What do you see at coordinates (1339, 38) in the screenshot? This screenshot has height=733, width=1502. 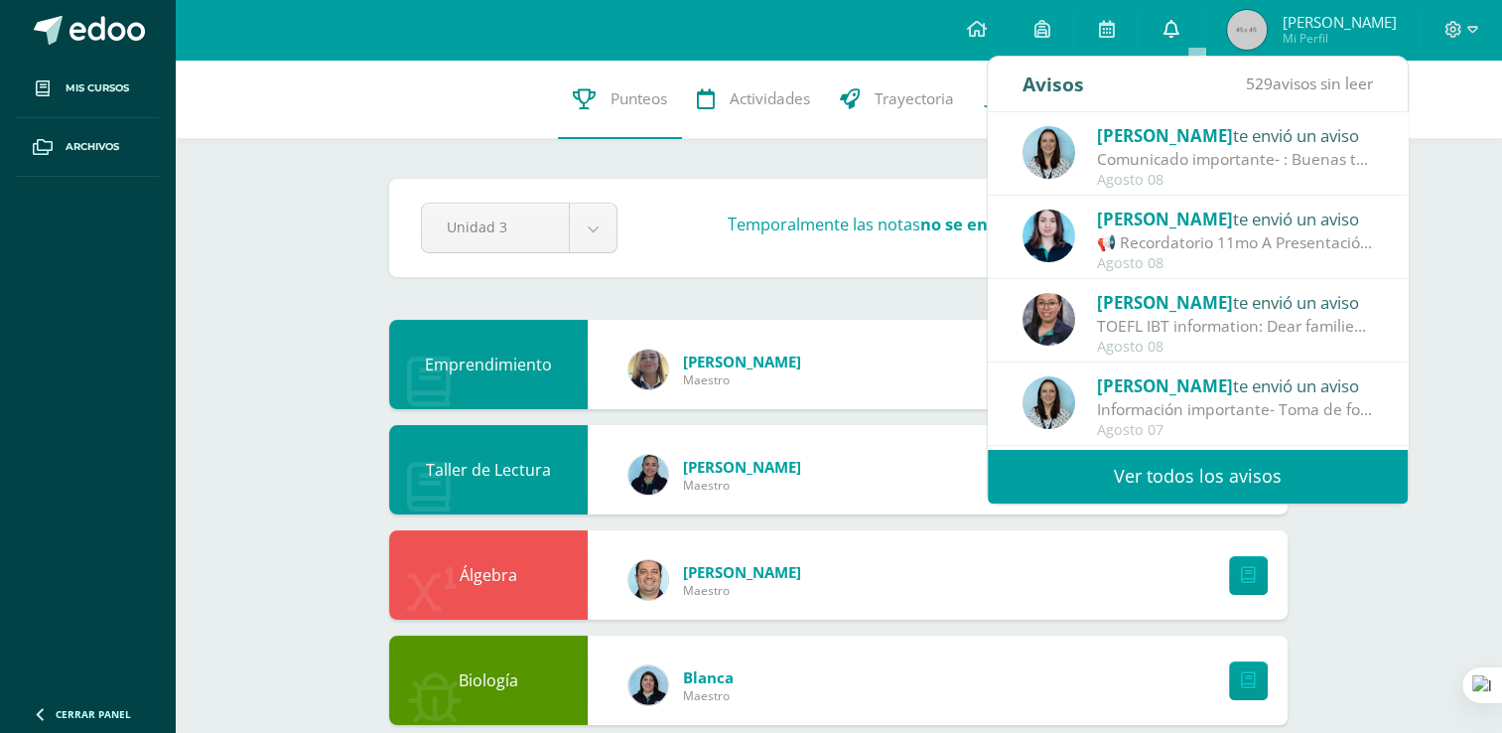 I see `span: Mi Perfil` at bounding box center [1339, 38].